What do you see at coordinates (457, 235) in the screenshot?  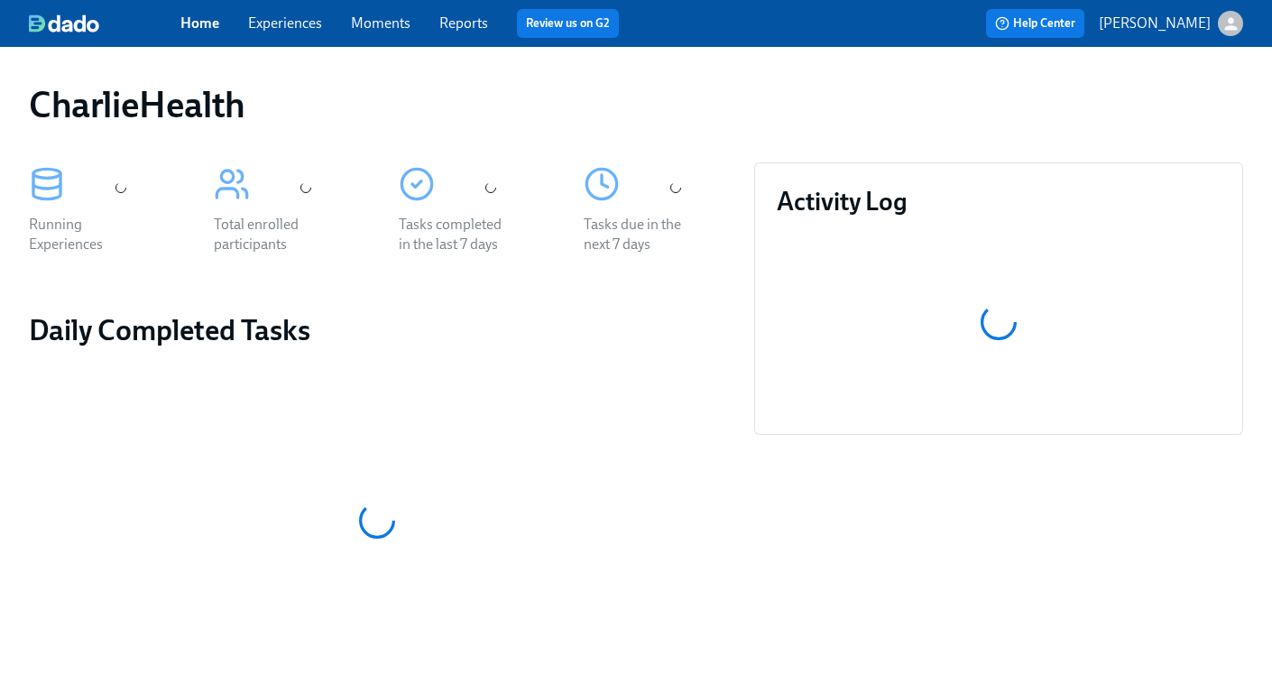 I see `div: Tasks completed in the last 7 days` at bounding box center [457, 235].